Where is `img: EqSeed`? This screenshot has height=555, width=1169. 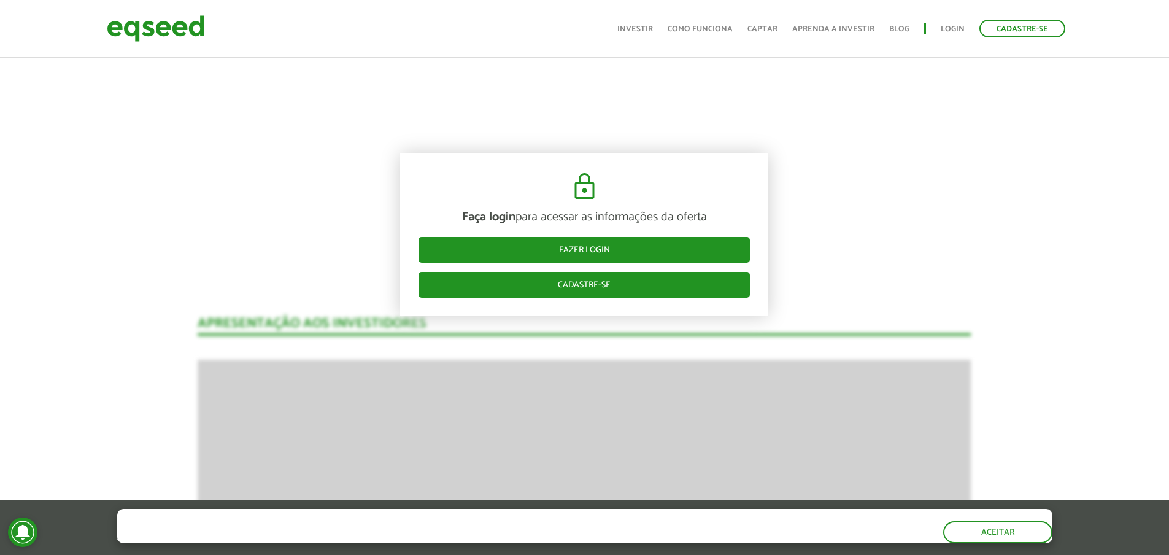
img: EqSeed is located at coordinates (156, 28).